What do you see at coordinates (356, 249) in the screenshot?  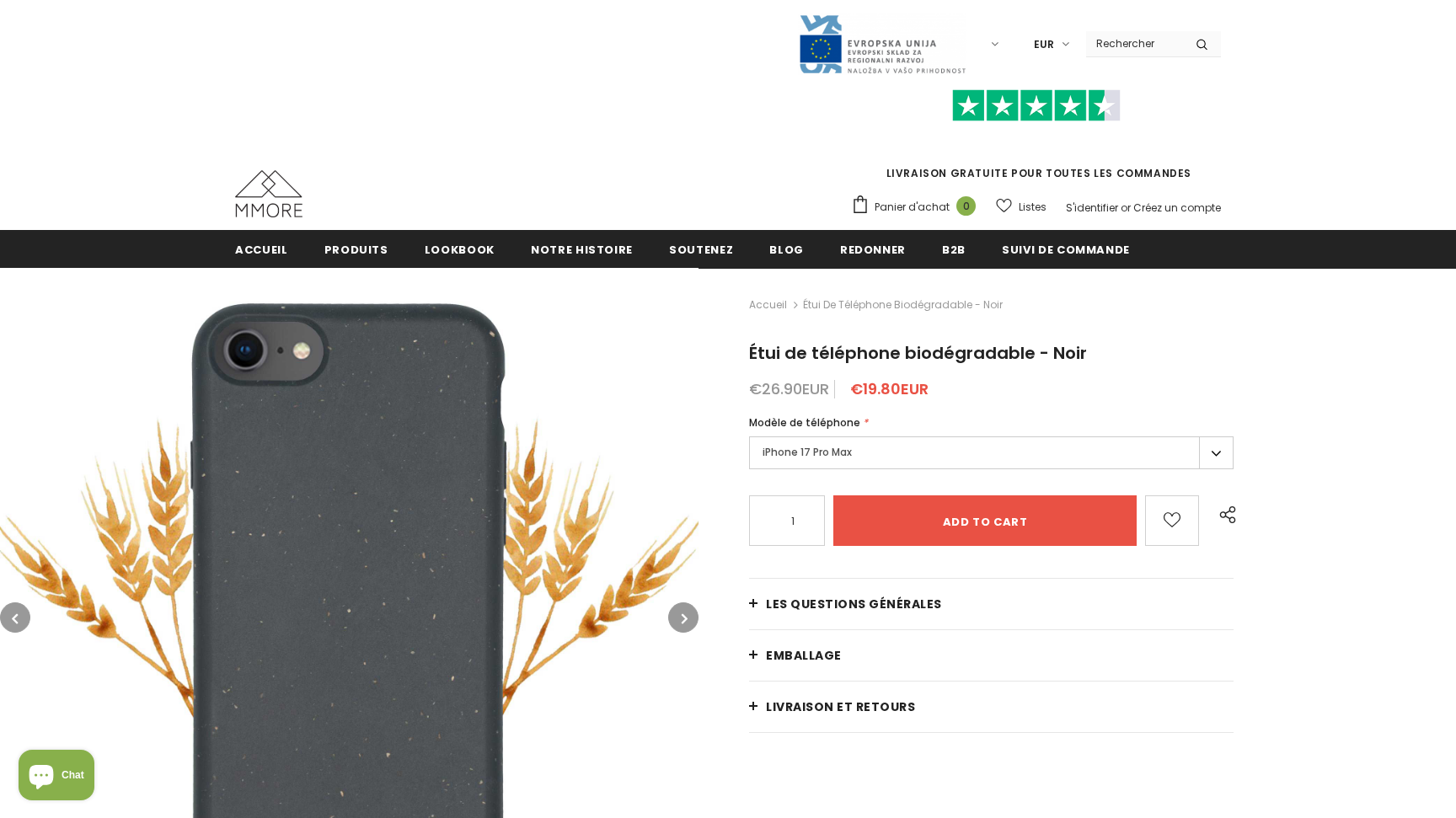 I see `span: Produits` at bounding box center [356, 249].